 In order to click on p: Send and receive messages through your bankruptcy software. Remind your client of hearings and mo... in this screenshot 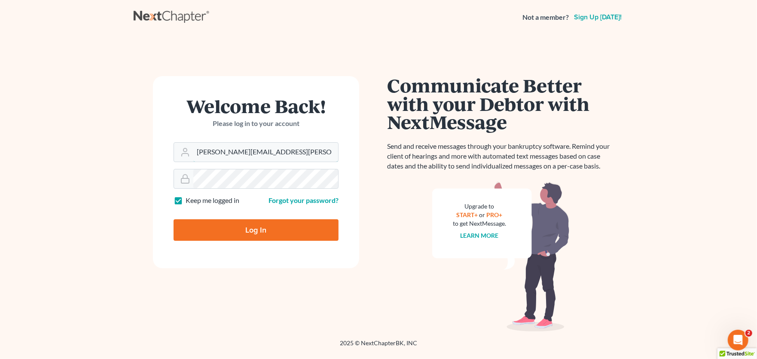, I will do `click(501, 156)`.